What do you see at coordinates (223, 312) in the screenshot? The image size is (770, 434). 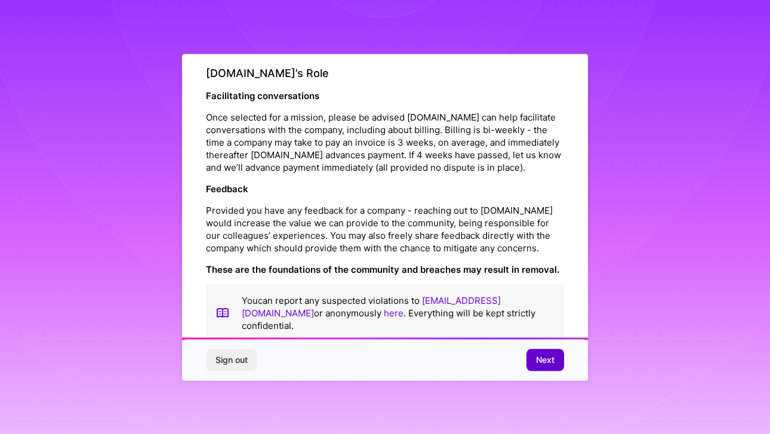 I see `img: book icon` at bounding box center [223, 312].